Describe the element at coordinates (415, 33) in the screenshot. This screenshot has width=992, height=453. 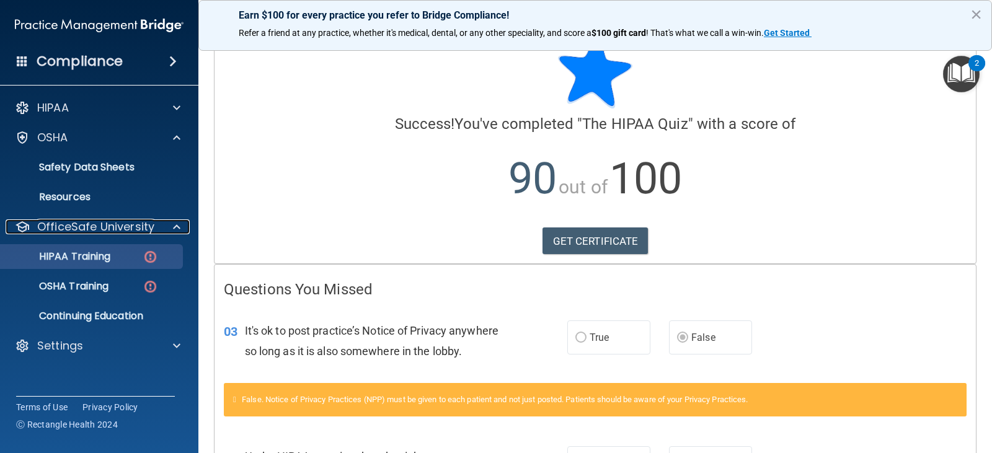
I see `span: Refer a friend at any practice, whether it's medical, dental, or any other speciality, and score a` at that location.